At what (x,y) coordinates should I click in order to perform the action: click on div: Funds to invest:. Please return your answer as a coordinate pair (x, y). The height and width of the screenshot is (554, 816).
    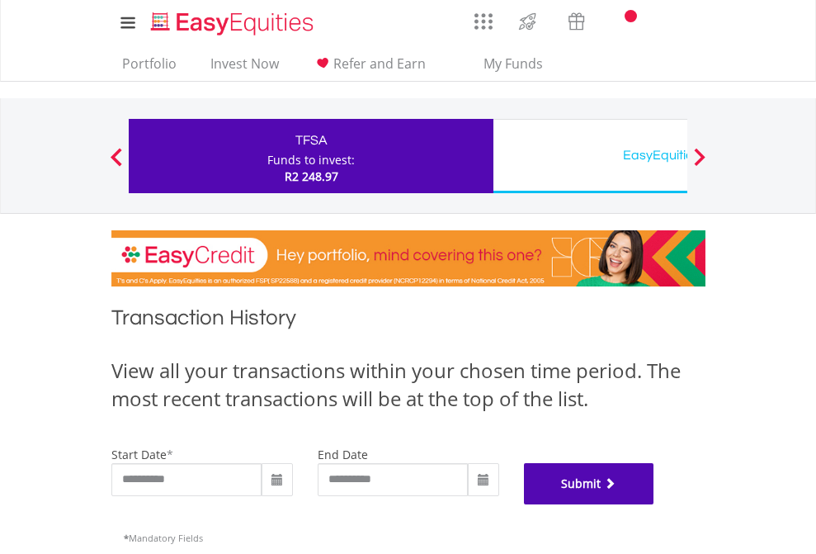
    Looking at the image, I should click on (311, 160).